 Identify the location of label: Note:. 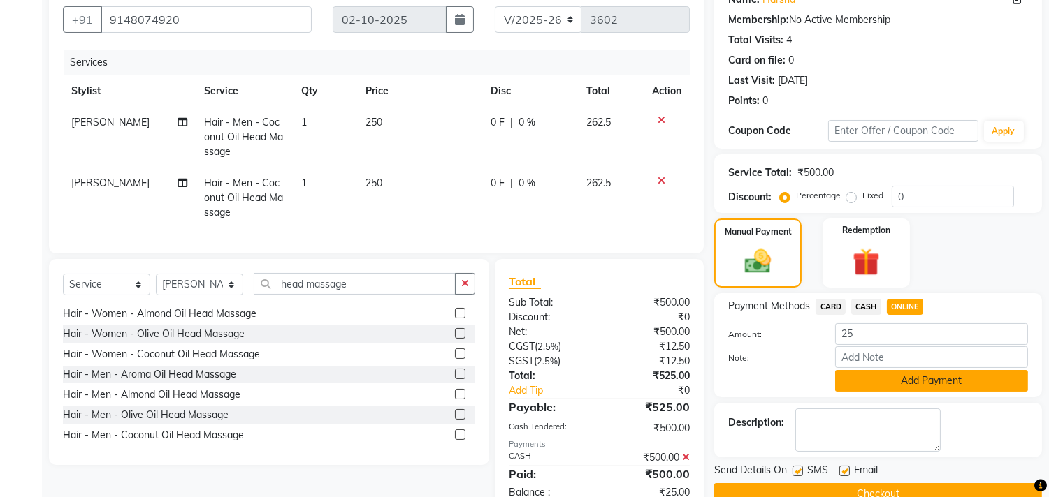
(771, 358).